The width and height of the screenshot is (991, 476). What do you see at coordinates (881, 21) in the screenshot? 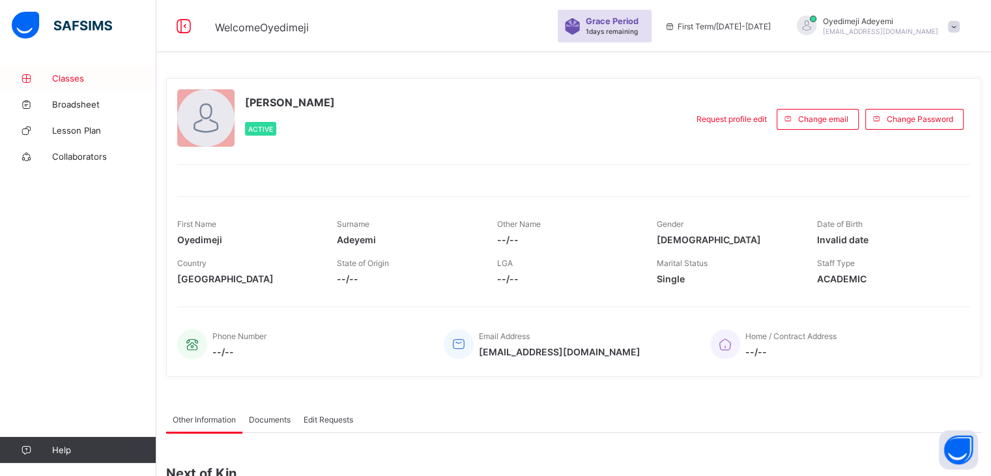
I see `span: Oyedimeji Adeyemi` at bounding box center [881, 21].